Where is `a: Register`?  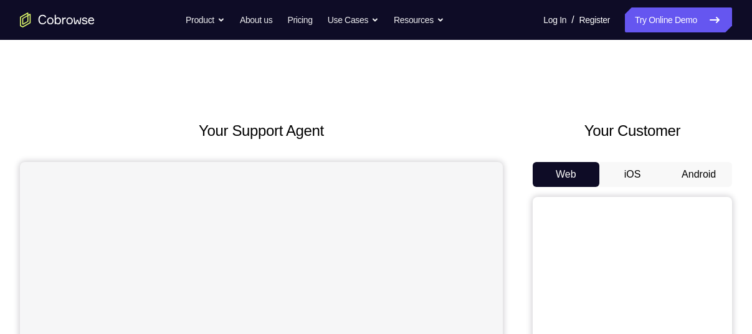
a: Register is located at coordinates (594, 20).